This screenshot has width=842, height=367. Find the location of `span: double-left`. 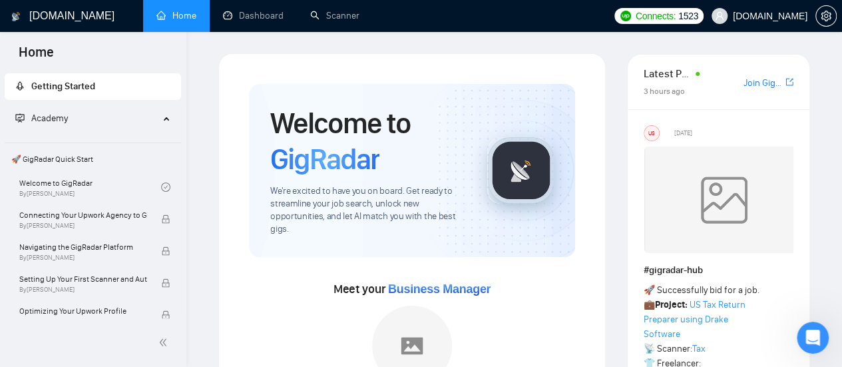

span: double-left is located at coordinates (165, 342).